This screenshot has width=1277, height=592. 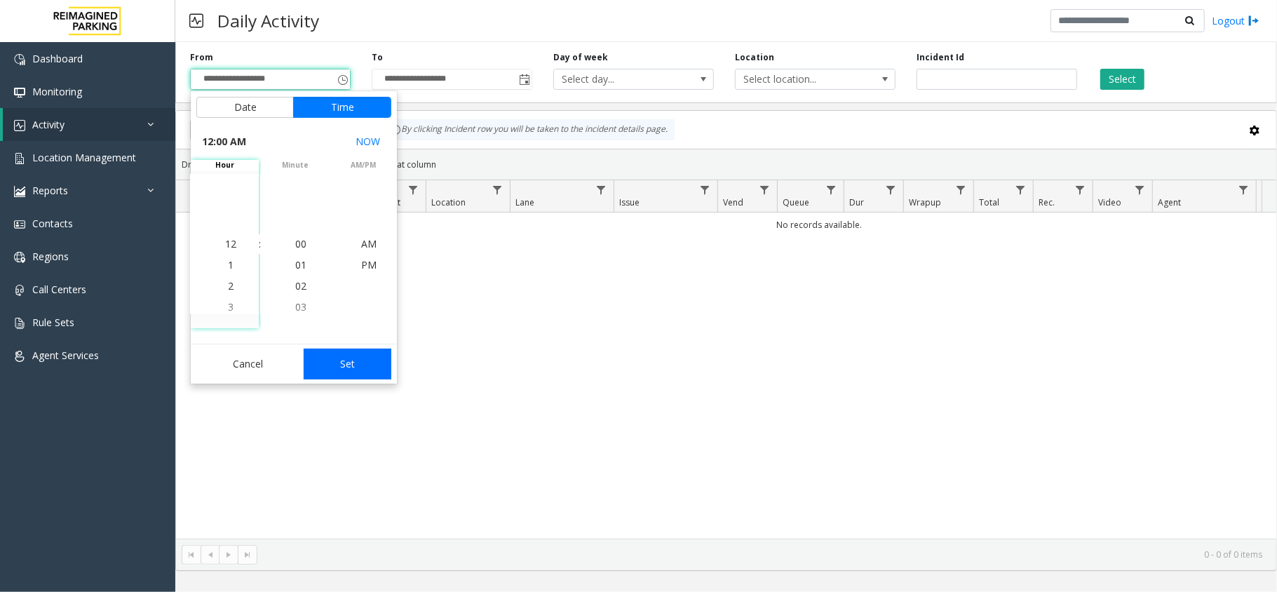 I want to click on label: To, so click(x=377, y=58).